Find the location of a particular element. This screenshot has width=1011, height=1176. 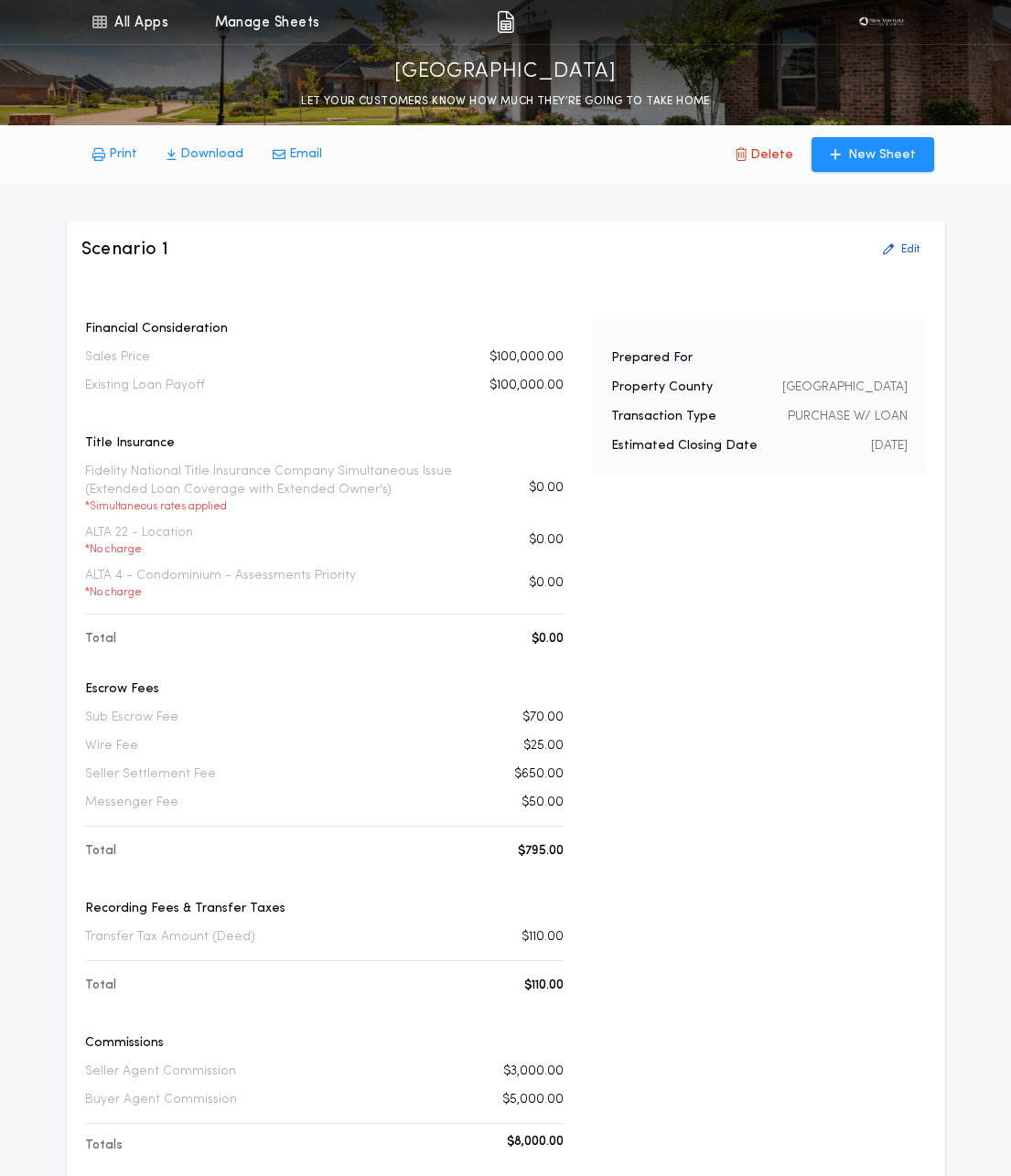

p: $3,000.00 is located at coordinates (533, 1072).